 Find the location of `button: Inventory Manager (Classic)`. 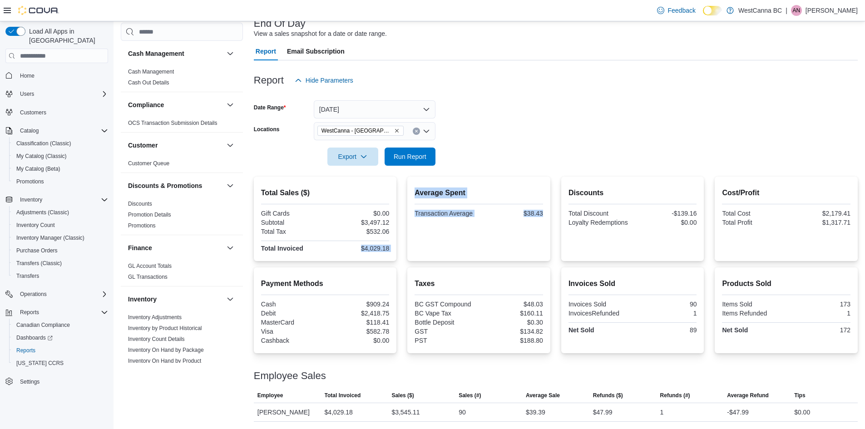

button: Inventory Manager (Classic) is located at coordinates (60, 238).